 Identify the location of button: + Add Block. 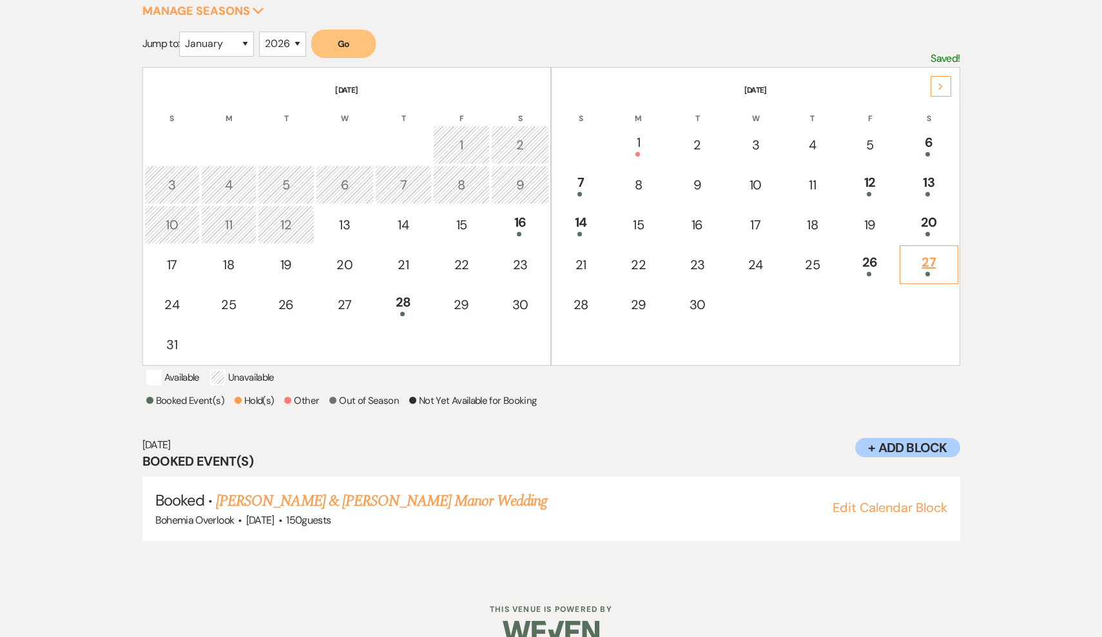
(907, 448).